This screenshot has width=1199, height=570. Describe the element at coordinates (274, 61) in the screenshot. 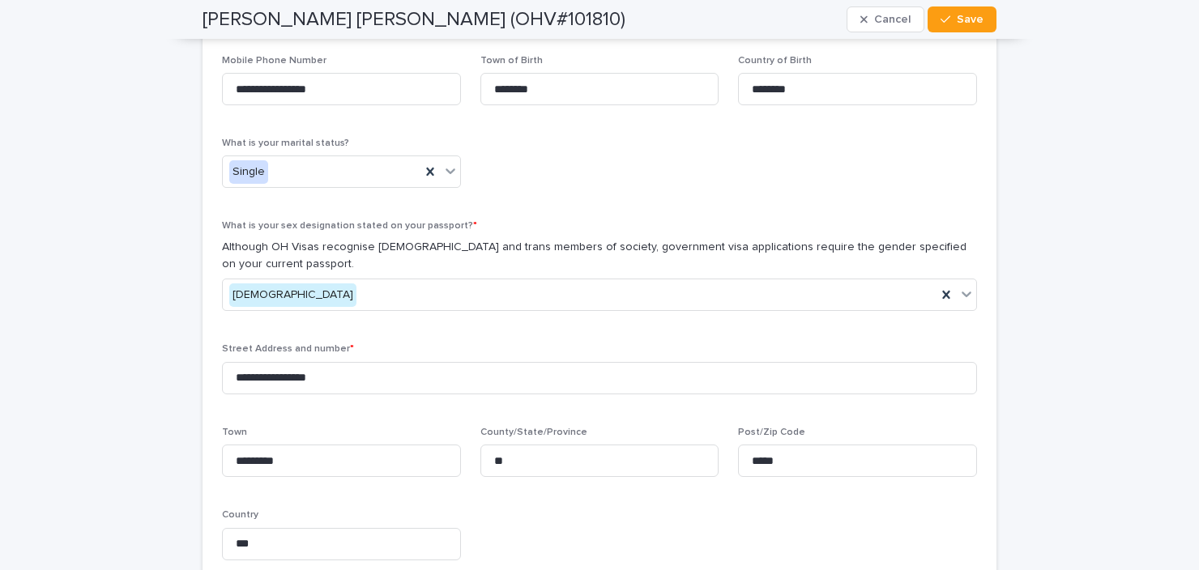

I see `span: Mobile Phone Number` at that location.